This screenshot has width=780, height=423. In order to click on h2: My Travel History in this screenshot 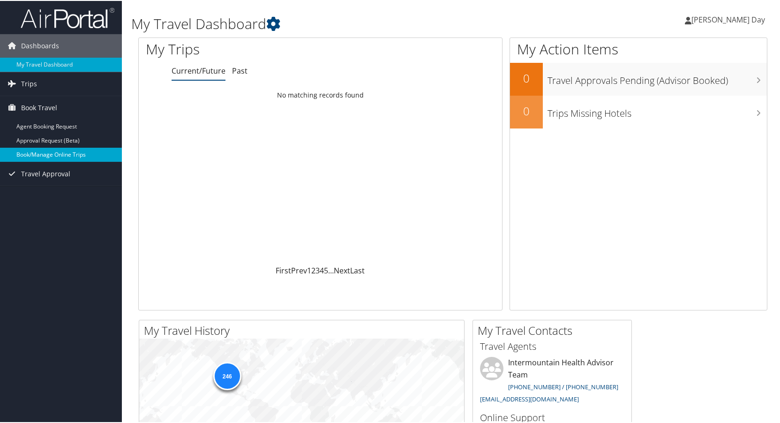, I will do `click(304, 330)`.